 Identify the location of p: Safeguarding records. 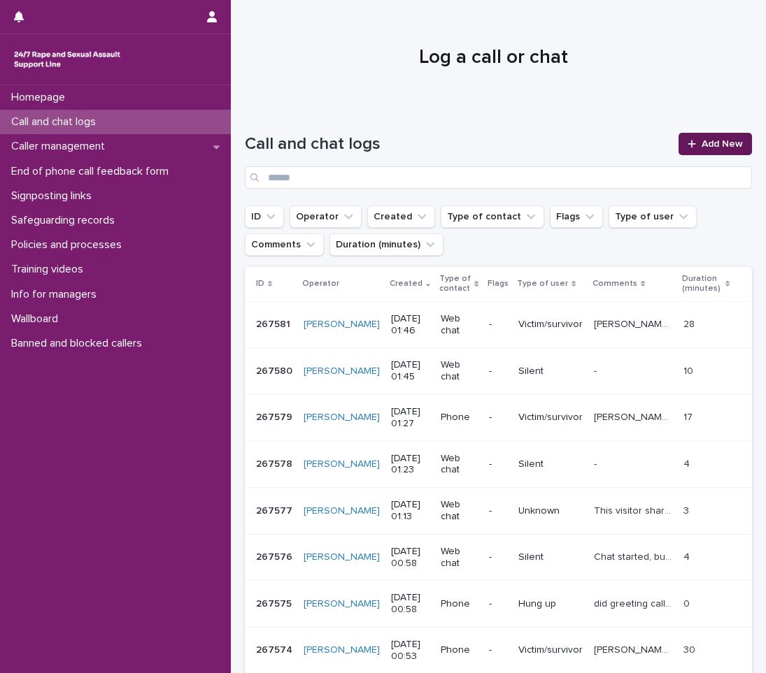
(66, 220).